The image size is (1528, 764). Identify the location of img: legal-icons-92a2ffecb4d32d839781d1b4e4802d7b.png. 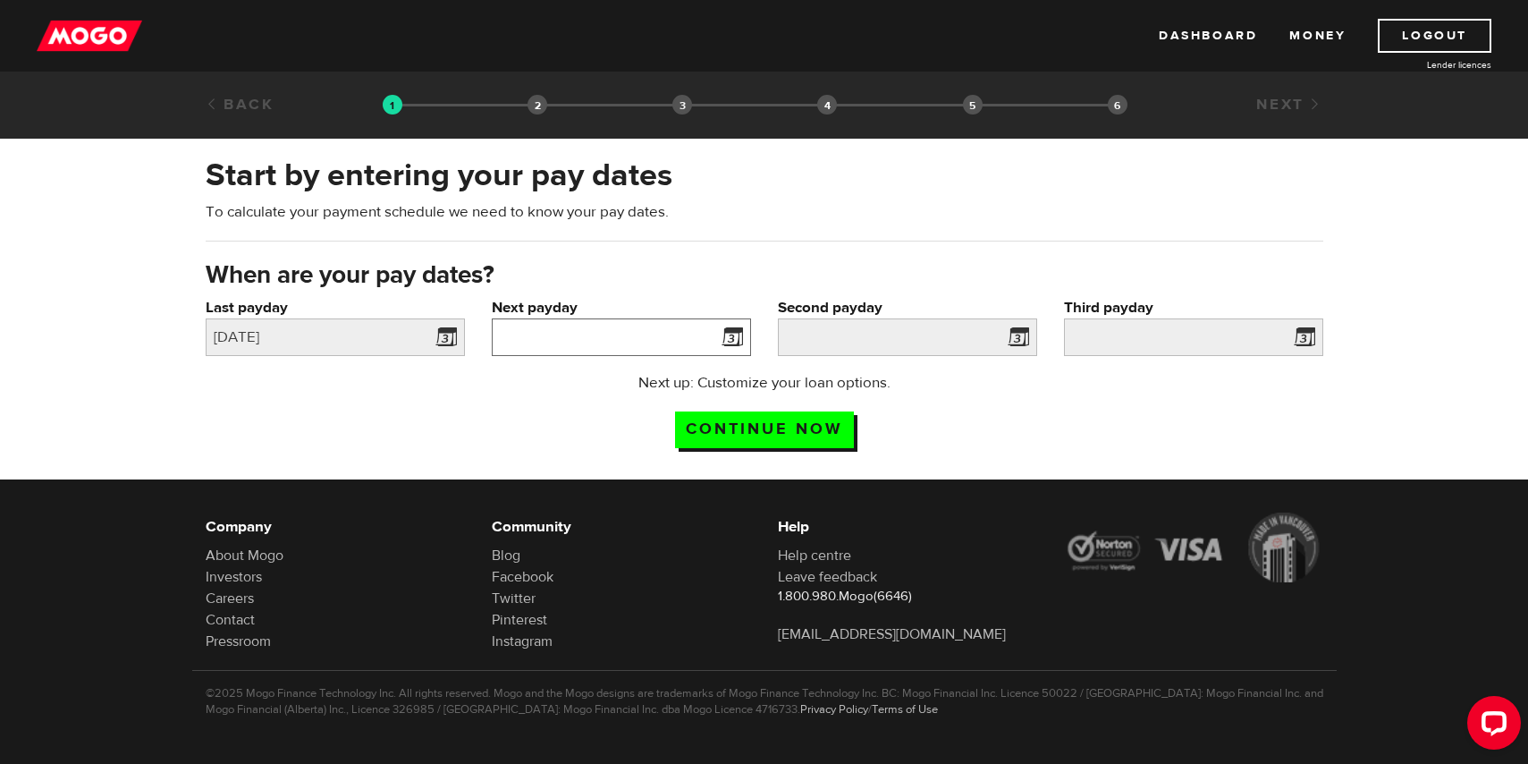
(1194, 547).